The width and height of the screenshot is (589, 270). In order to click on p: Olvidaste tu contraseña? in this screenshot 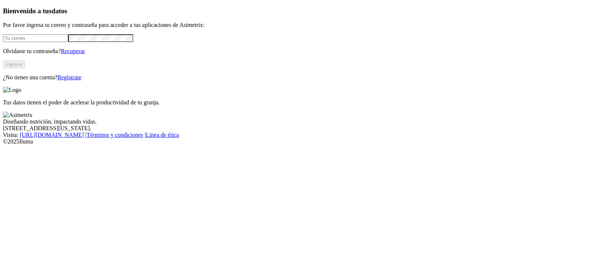, I will do `click(295, 51)`.